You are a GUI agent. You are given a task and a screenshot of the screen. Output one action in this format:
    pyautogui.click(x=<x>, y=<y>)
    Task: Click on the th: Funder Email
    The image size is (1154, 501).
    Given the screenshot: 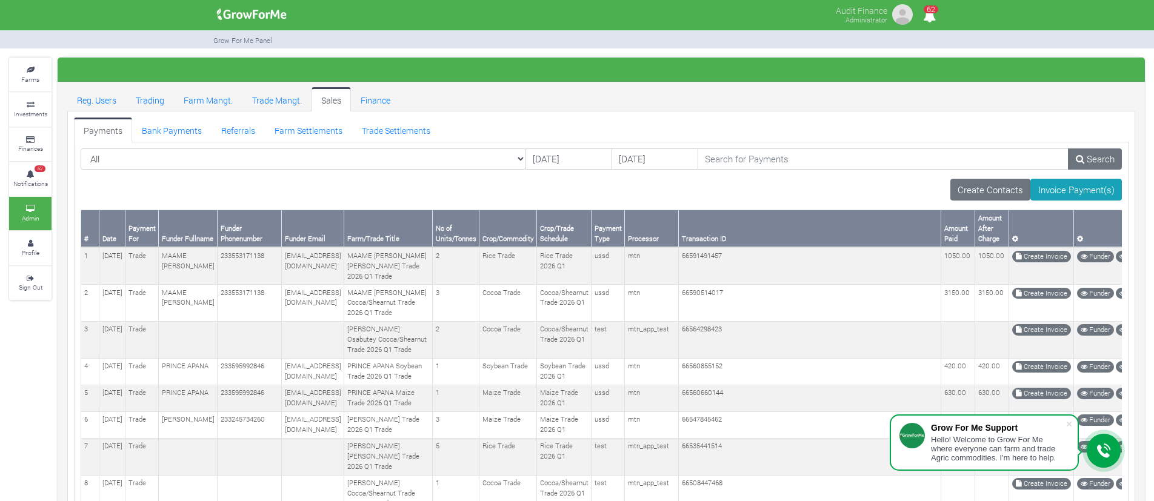 What is the action you would take?
    pyautogui.click(x=313, y=228)
    